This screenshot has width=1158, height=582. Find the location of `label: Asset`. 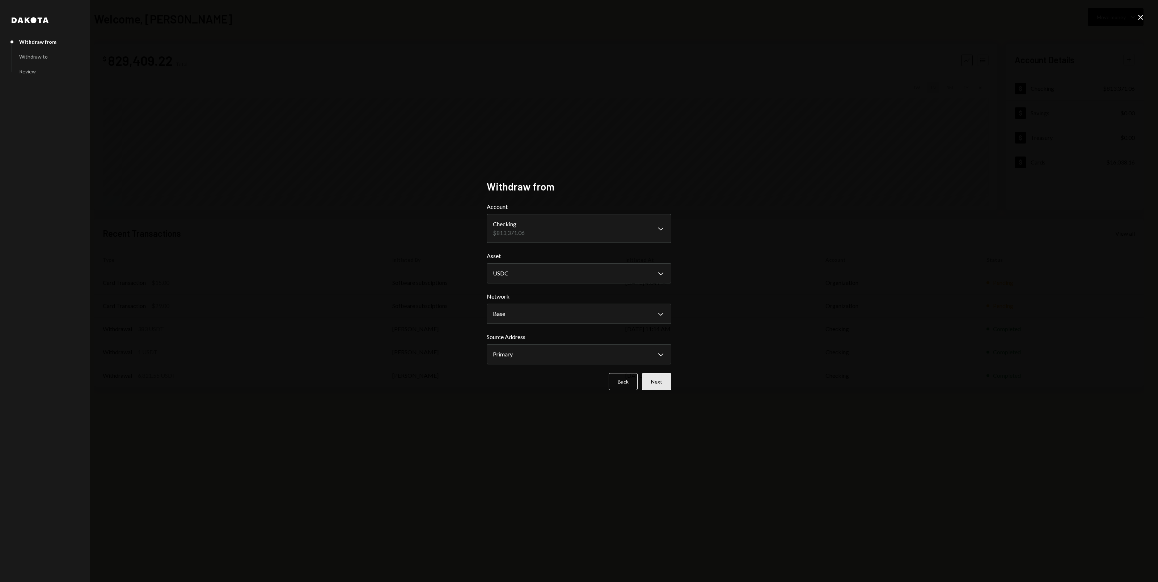

label: Asset is located at coordinates (579, 256).